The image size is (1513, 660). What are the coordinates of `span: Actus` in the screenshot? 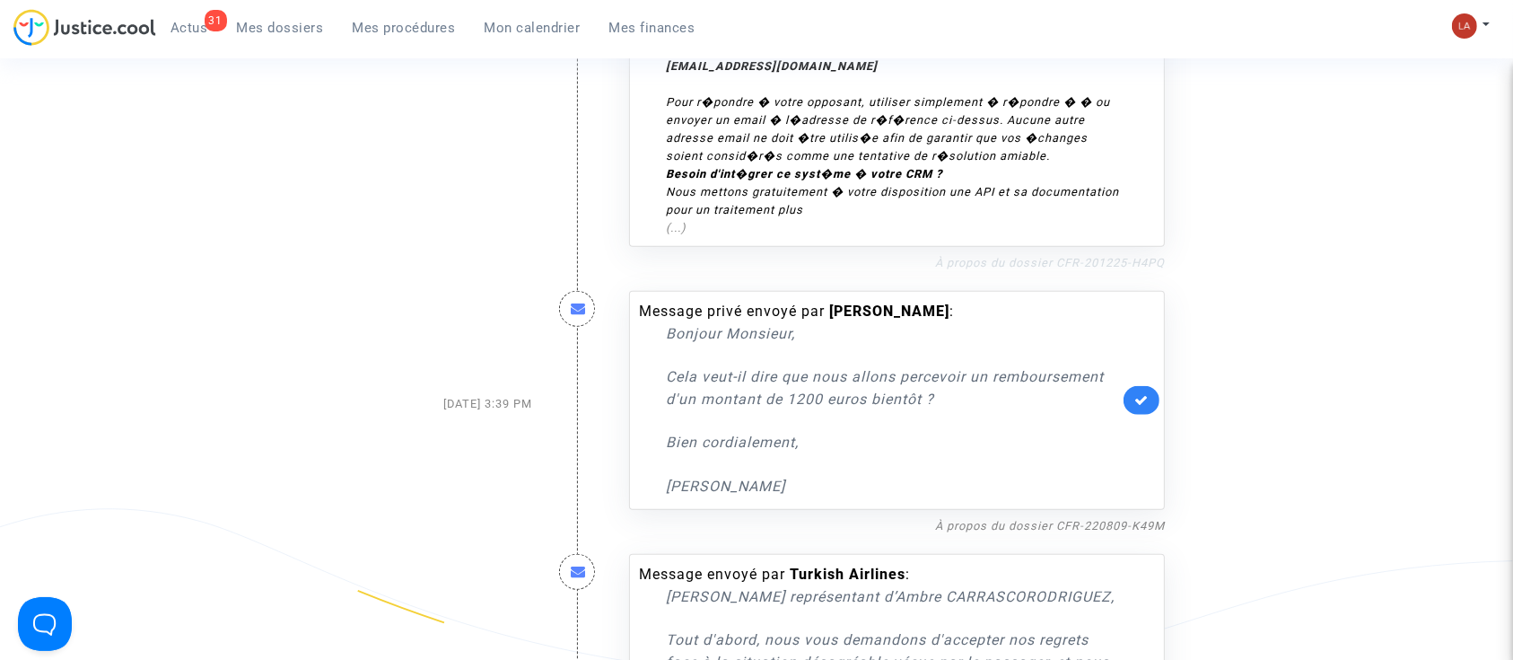 It's located at (189, 28).